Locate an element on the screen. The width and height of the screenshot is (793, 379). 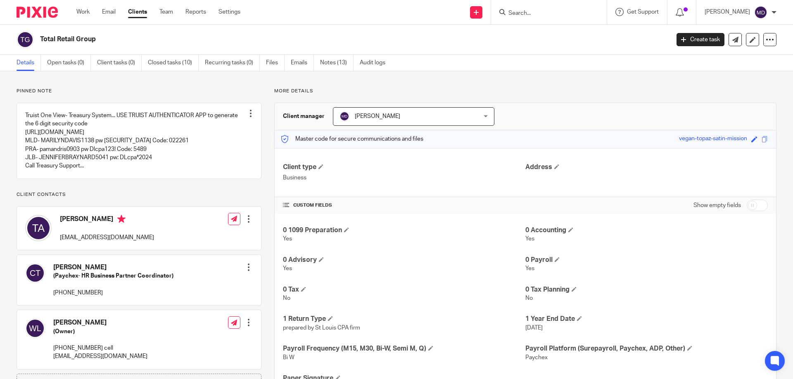
h4: Payroll Frequency (M15, M30, Bi-W, Semi M, Q) is located at coordinates (404, 349).